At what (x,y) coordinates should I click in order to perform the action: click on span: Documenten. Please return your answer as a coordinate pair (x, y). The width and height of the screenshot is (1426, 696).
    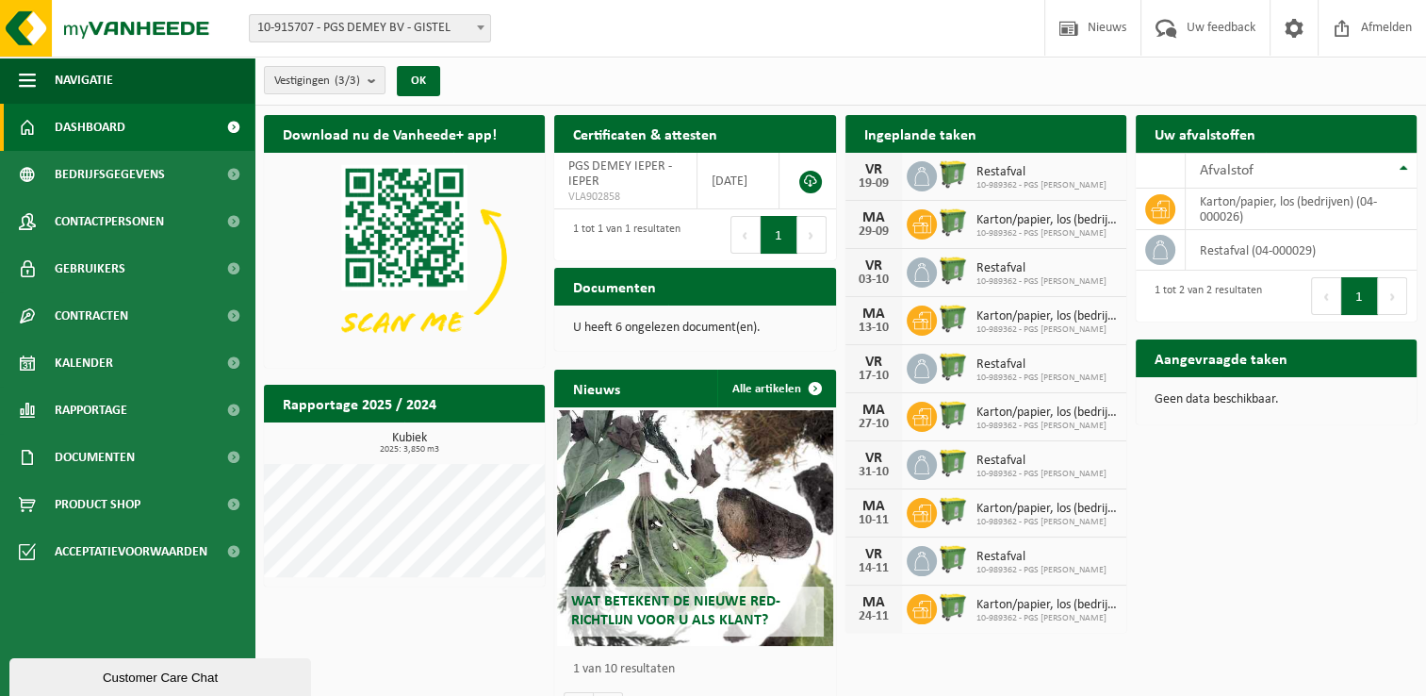
    Looking at the image, I should click on (94, 457).